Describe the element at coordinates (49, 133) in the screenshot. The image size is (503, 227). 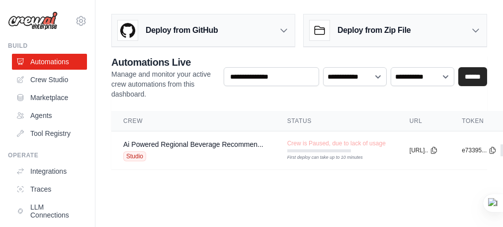
I see `a: Tool Registry` at that location.